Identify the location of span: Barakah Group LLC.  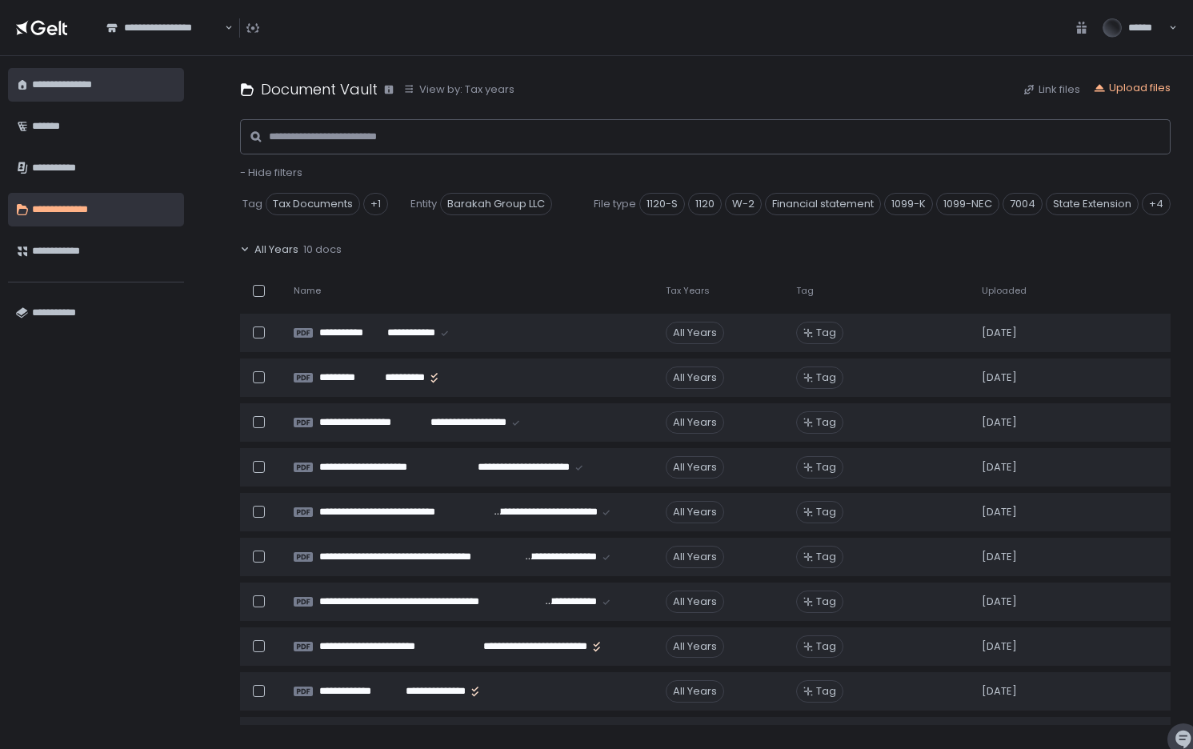
(496, 204).